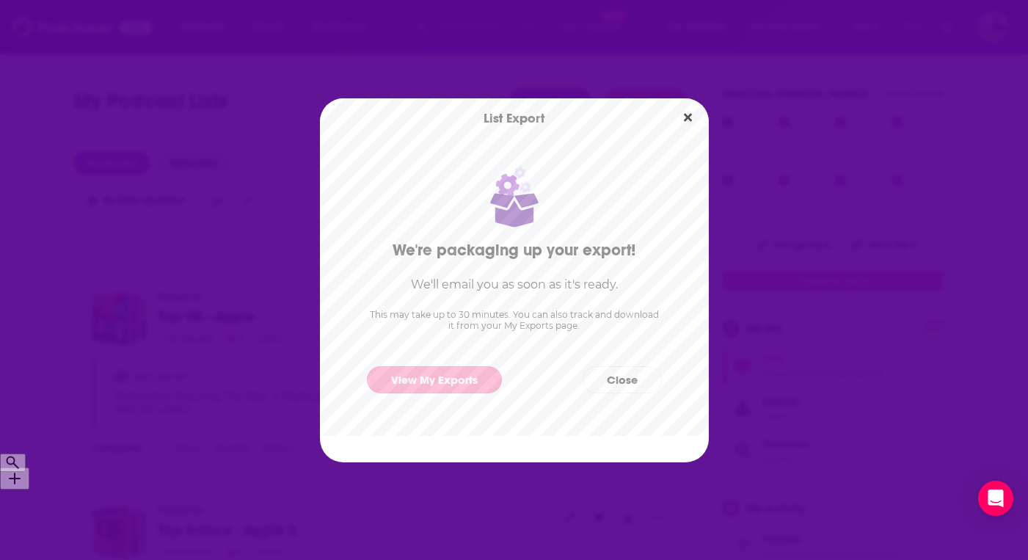 The height and width of the screenshot is (560, 1028). What do you see at coordinates (514, 196) in the screenshot?
I see `img: Package with cogs` at bounding box center [514, 196].